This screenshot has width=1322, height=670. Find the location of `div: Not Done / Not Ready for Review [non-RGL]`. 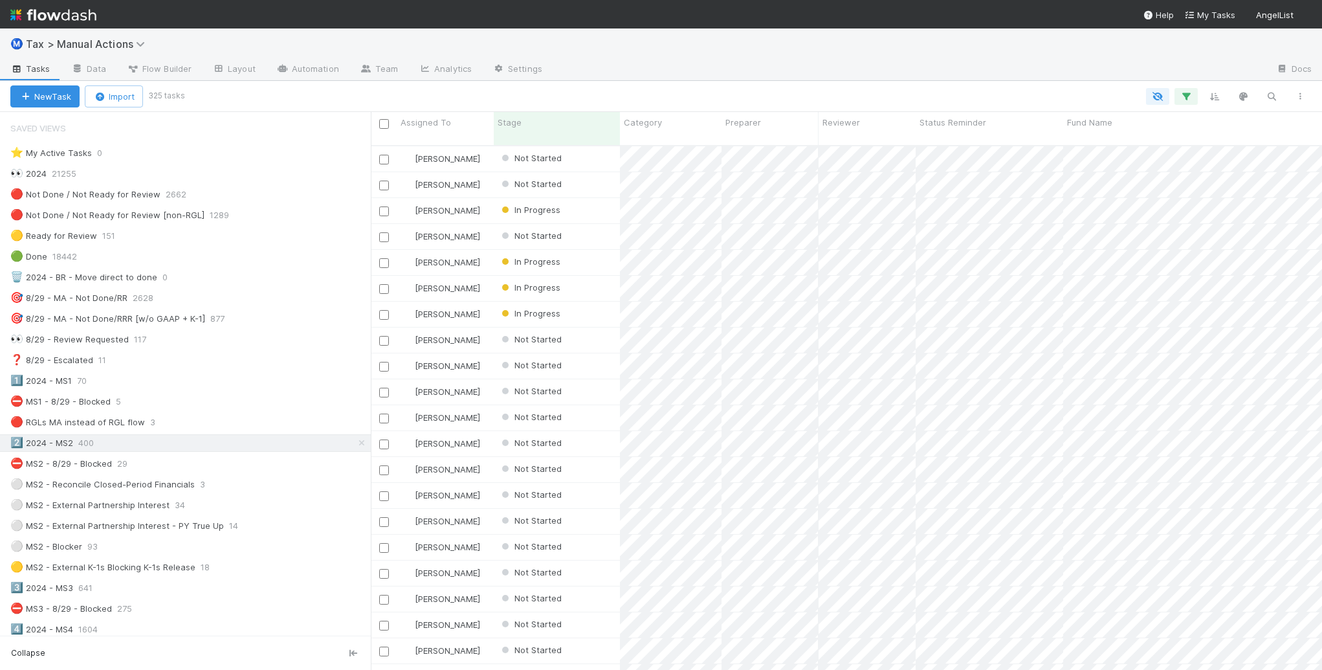

div: Not Done / Not Ready for Review [non-RGL] is located at coordinates (107, 215).